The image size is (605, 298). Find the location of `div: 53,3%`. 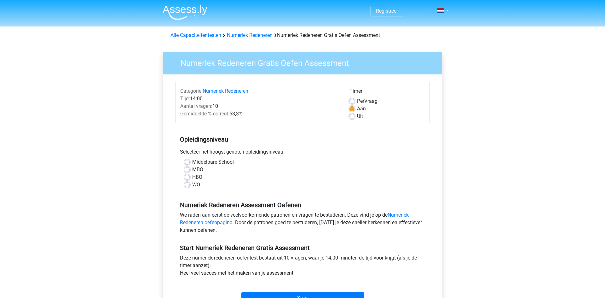

div: 53,3% is located at coordinates (260, 114).